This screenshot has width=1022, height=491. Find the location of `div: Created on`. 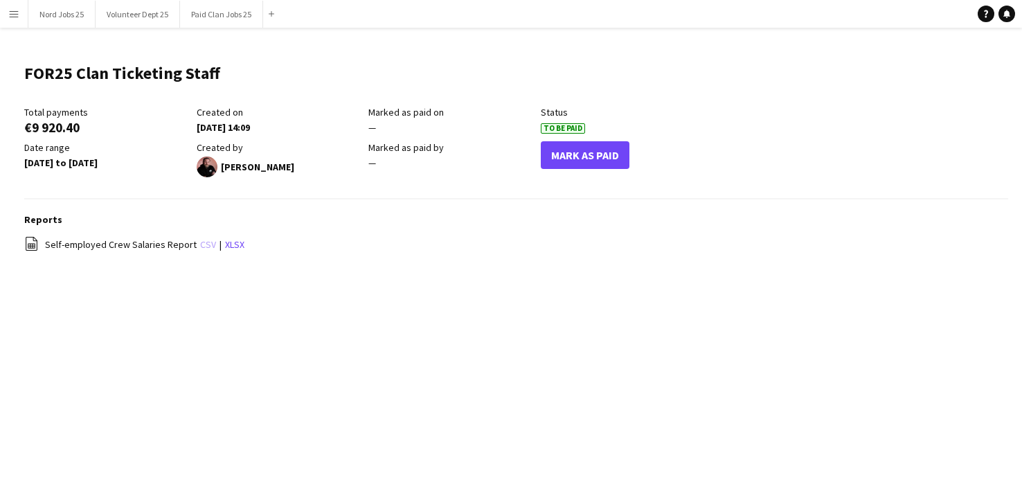

div: Created on is located at coordinates (279, 112).